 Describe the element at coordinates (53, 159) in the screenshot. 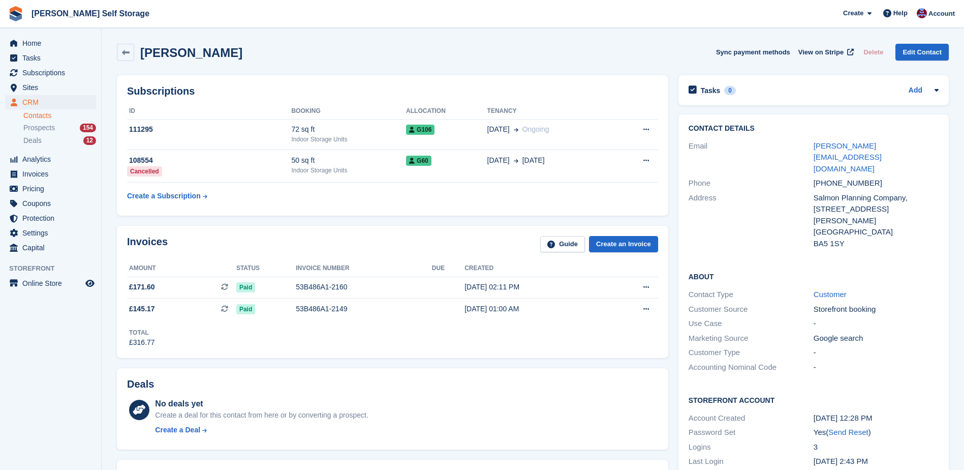

I see `span: Analytics` at that location.